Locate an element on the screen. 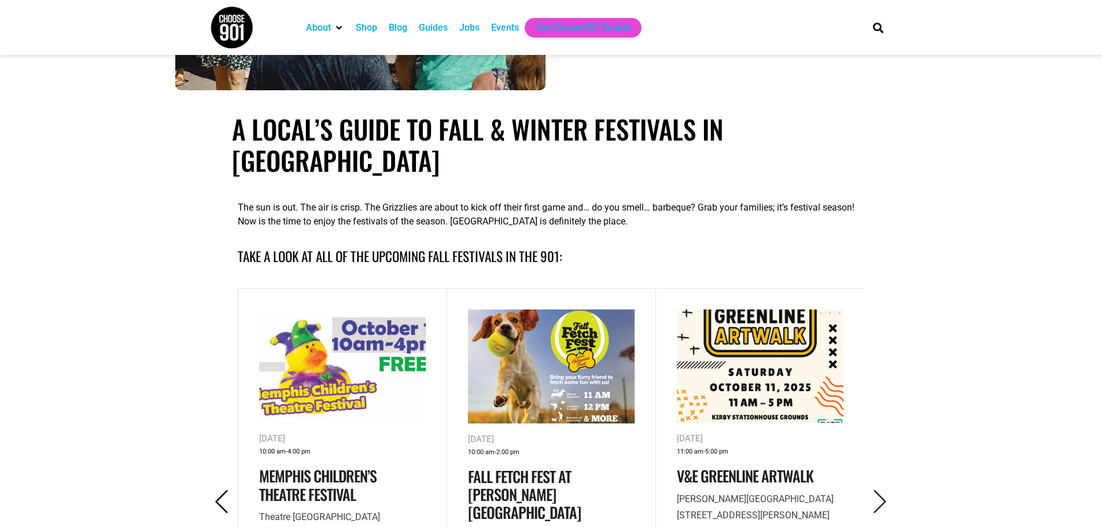 This screenshot has width=1102, height=527. i: Next is located at coordinates (880, 501).